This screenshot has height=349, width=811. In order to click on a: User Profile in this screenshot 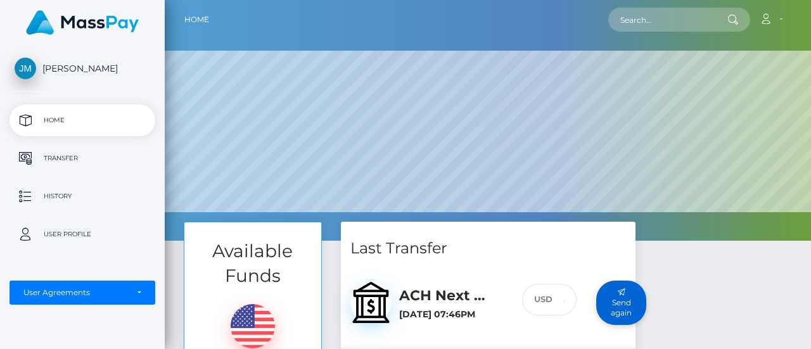, I will do `click(82, 234)`.